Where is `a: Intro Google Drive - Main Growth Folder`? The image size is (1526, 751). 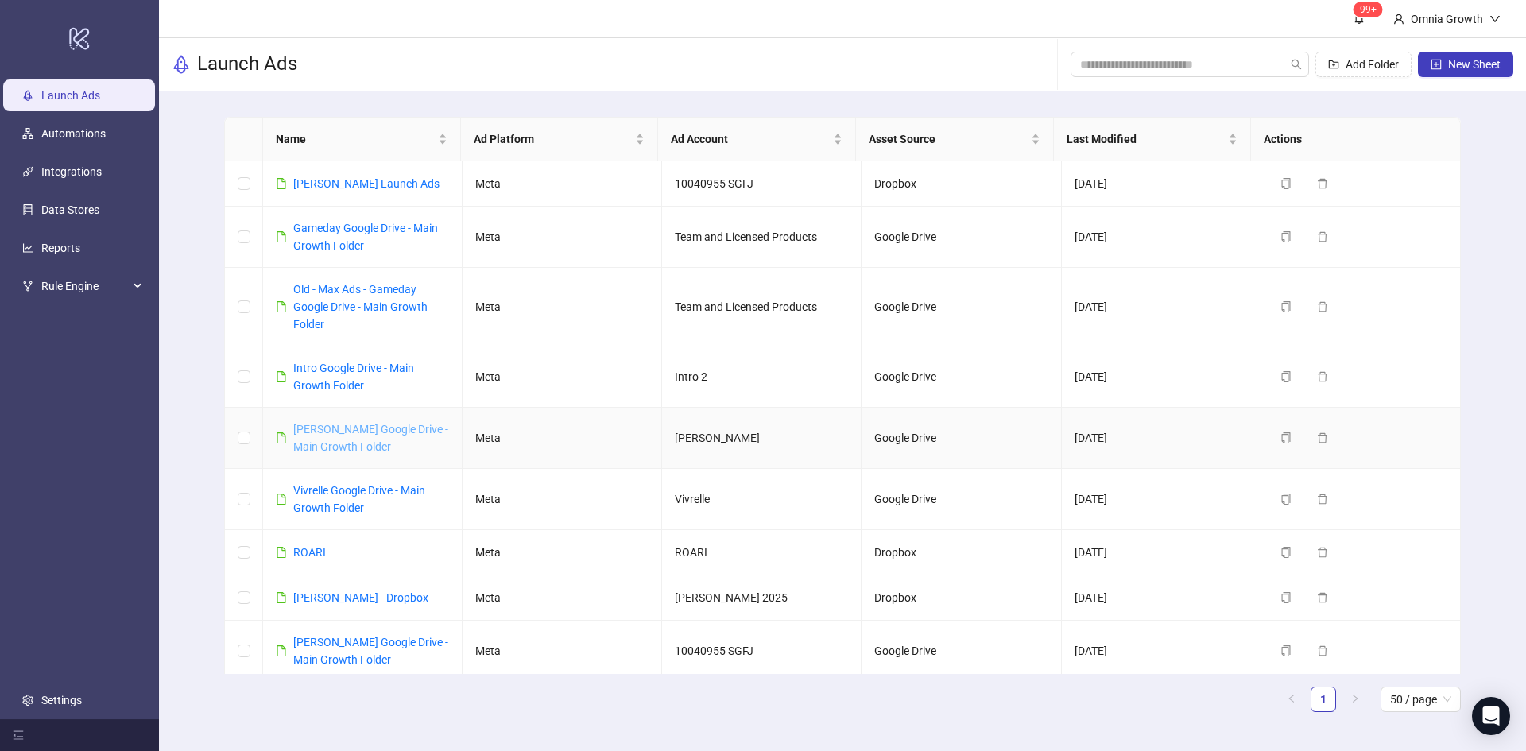
a: Intro Google Drive - Main Growth Folder is located at coordinates (354, 377).